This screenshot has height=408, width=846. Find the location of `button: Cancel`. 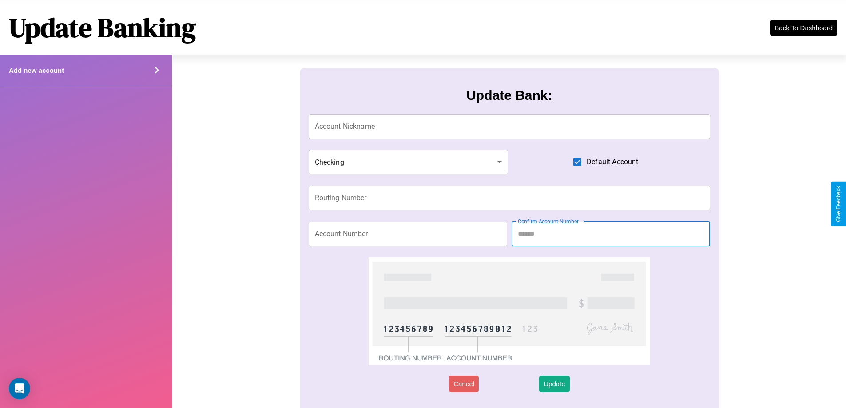

button: Cancel is located at coordinates (464, 384).